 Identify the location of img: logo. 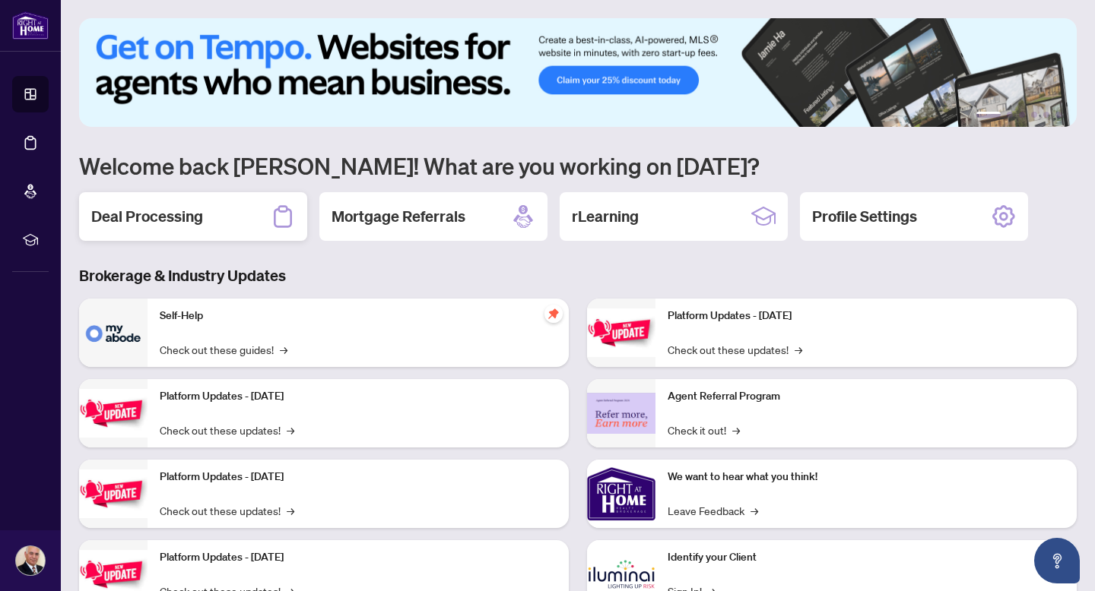
(30, 25).